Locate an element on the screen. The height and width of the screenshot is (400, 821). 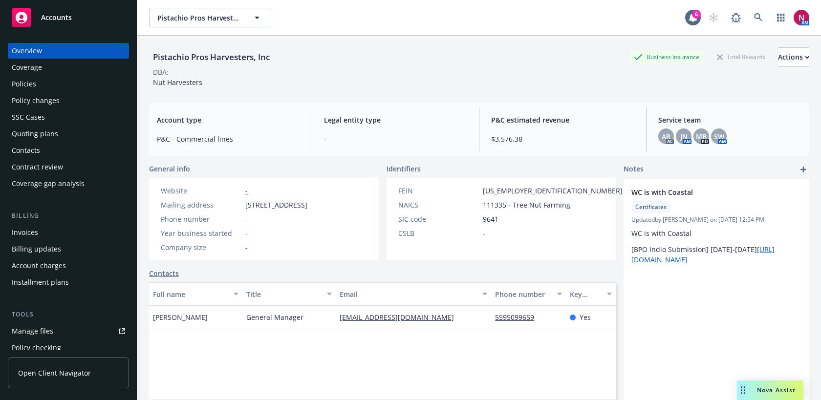
a: Policy changes is located at coordinates (68, 101).